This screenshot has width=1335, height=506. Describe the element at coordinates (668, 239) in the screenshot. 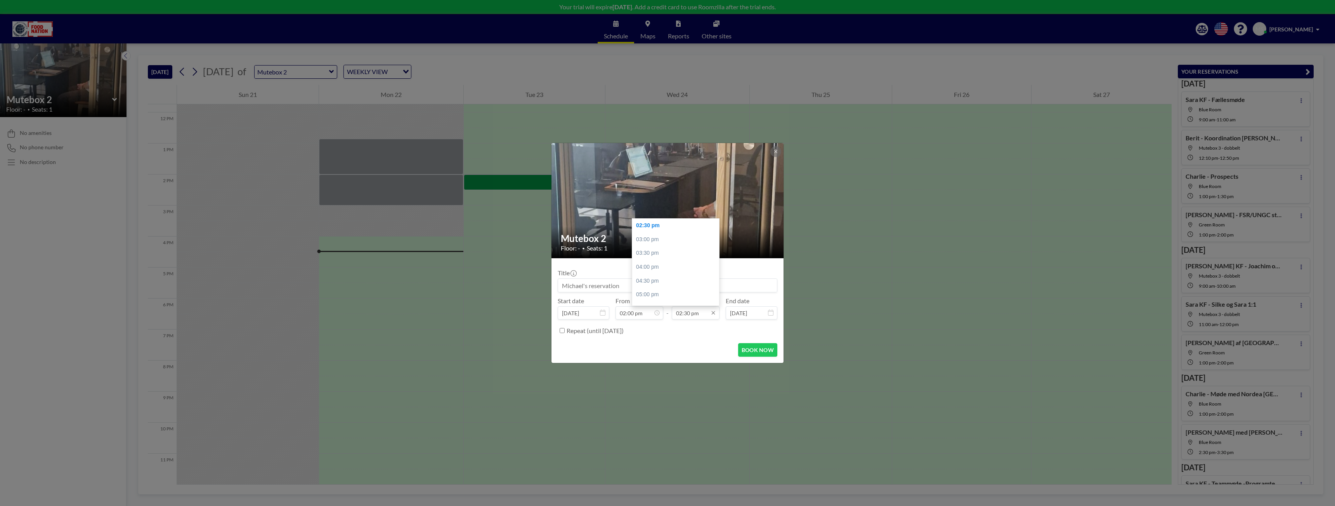

I see `h2: Mutebox 2` at that location.